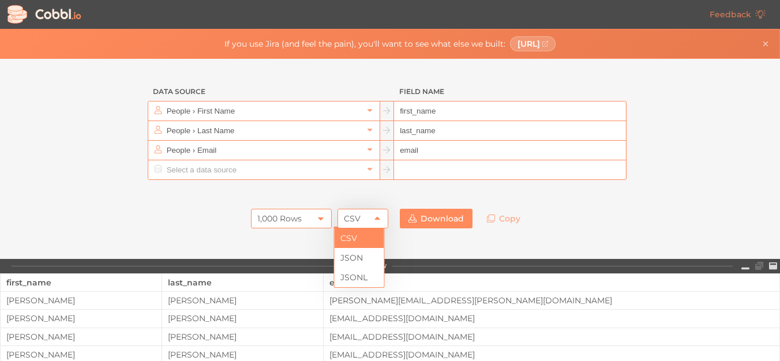  Describe the element at coordinates (360, 238) in the screenshot. I see `li: CSV` at that location.